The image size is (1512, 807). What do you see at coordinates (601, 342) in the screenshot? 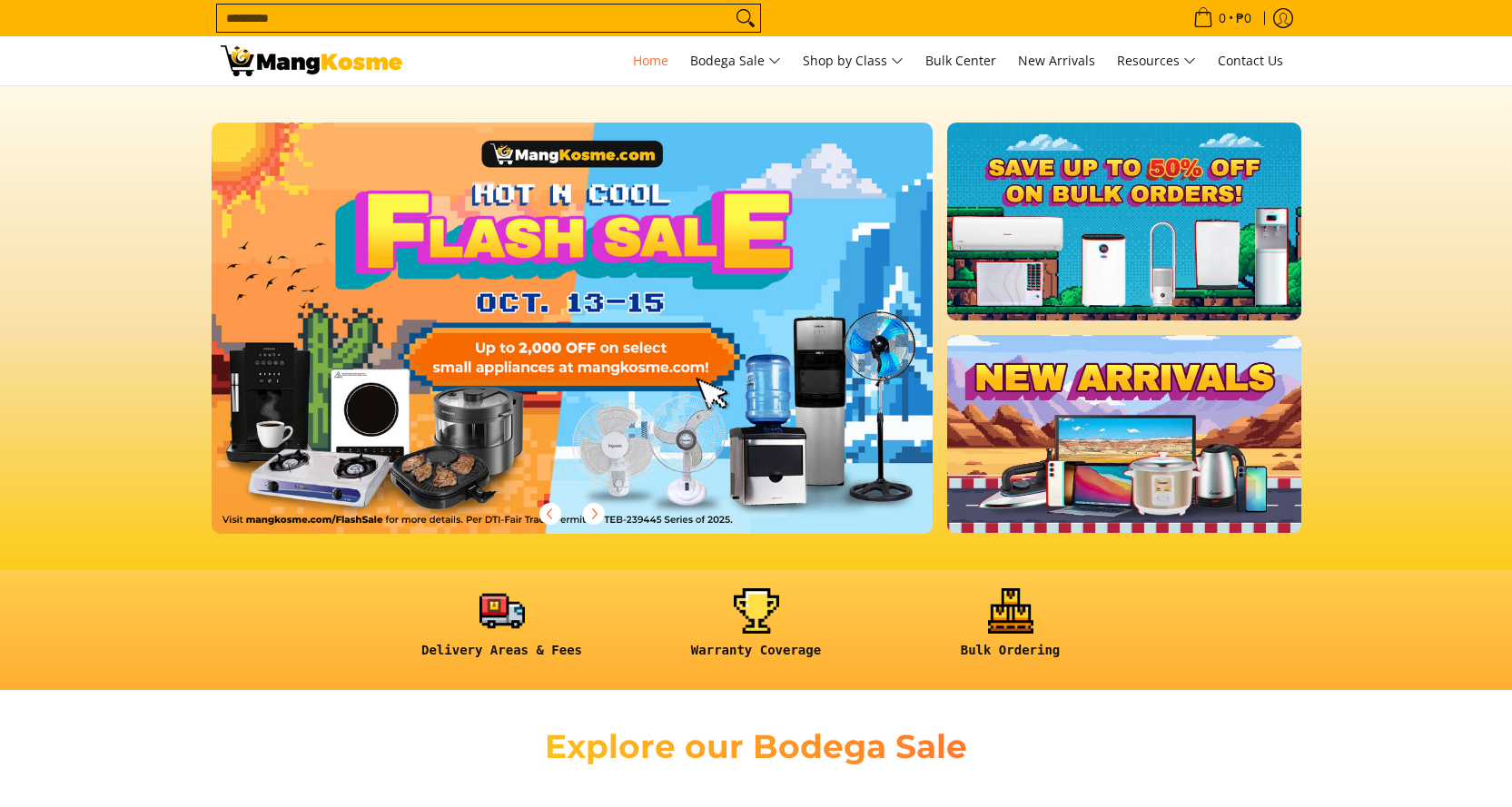
I see `a: More` at bounding box center [601, 342].